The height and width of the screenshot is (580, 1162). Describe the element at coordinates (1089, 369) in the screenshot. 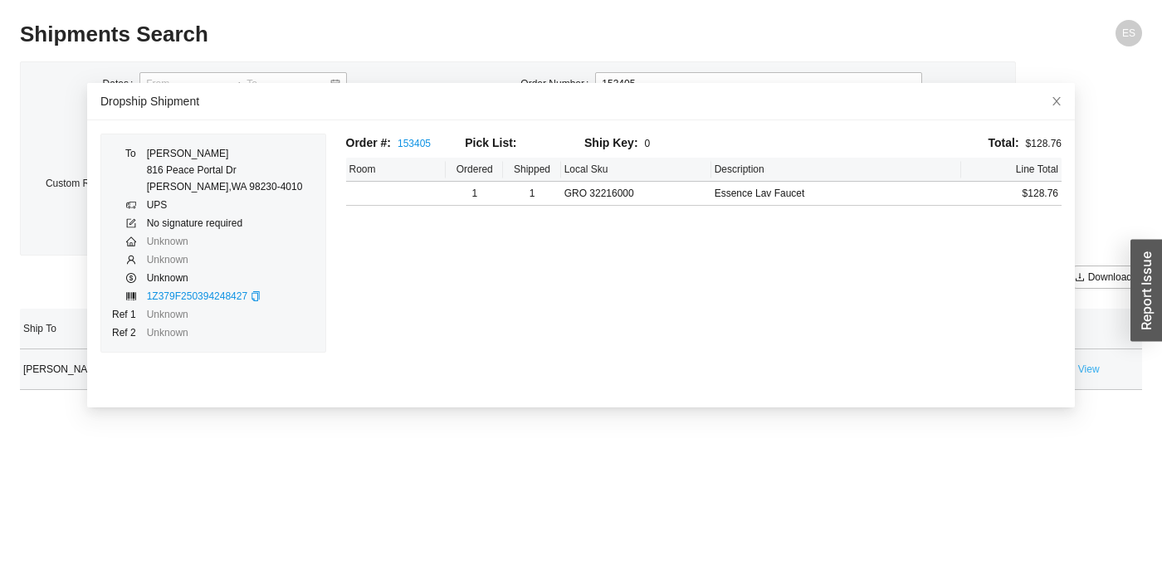

I see `a: View` at that location.